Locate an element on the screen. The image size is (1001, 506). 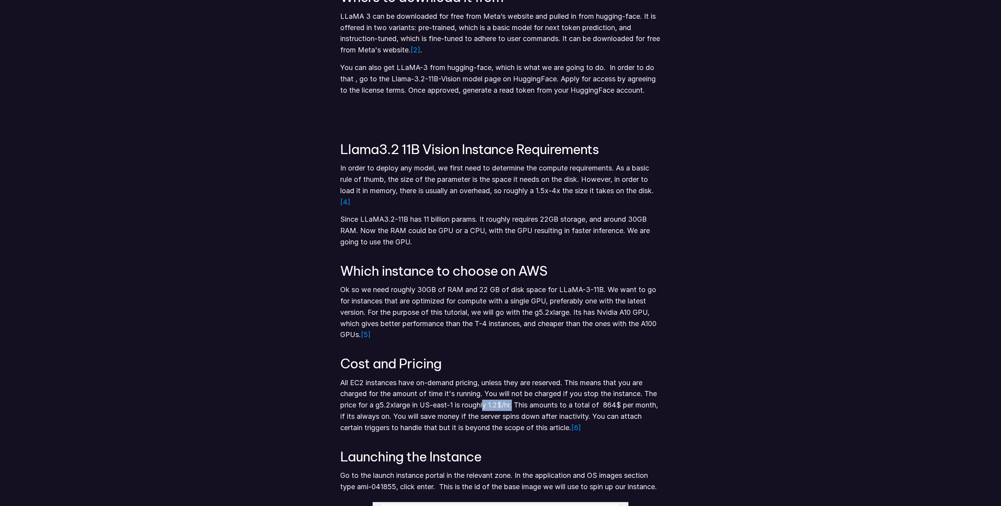
h3: Cost and Pricing is located at coordinates (500, 363).